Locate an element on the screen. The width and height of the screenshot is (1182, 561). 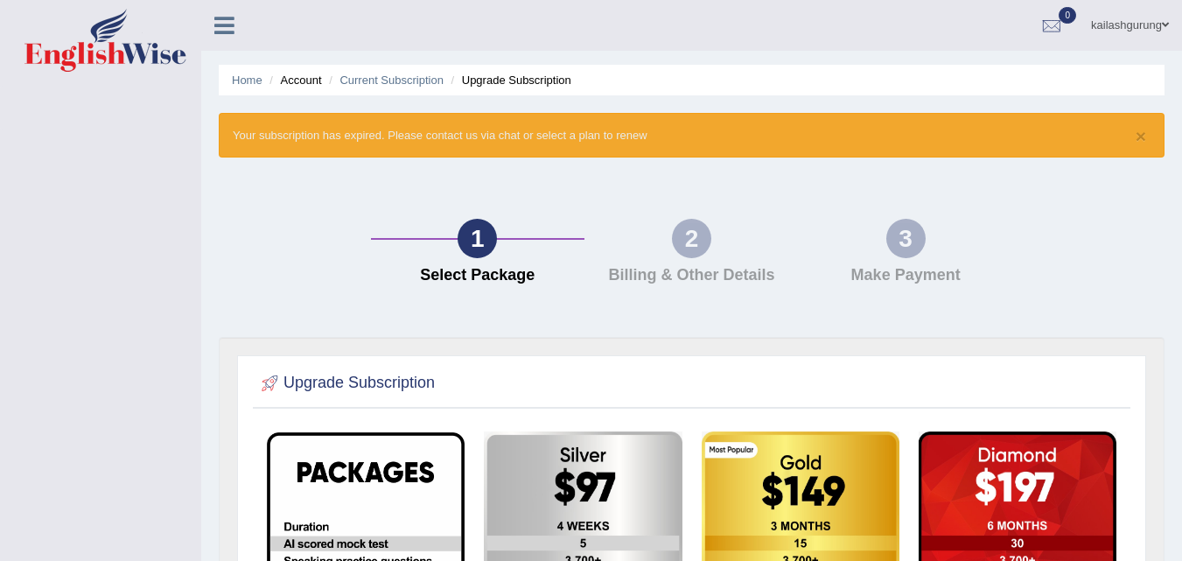
a: Home is located at coordinates (247, 80).